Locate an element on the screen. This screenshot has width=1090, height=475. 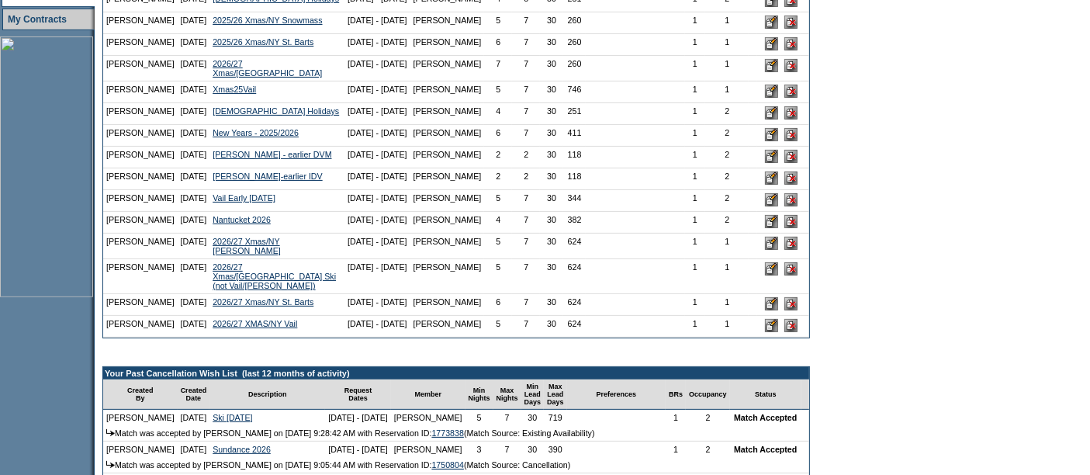
td: Max Nights is located at coordinates (507, 394).